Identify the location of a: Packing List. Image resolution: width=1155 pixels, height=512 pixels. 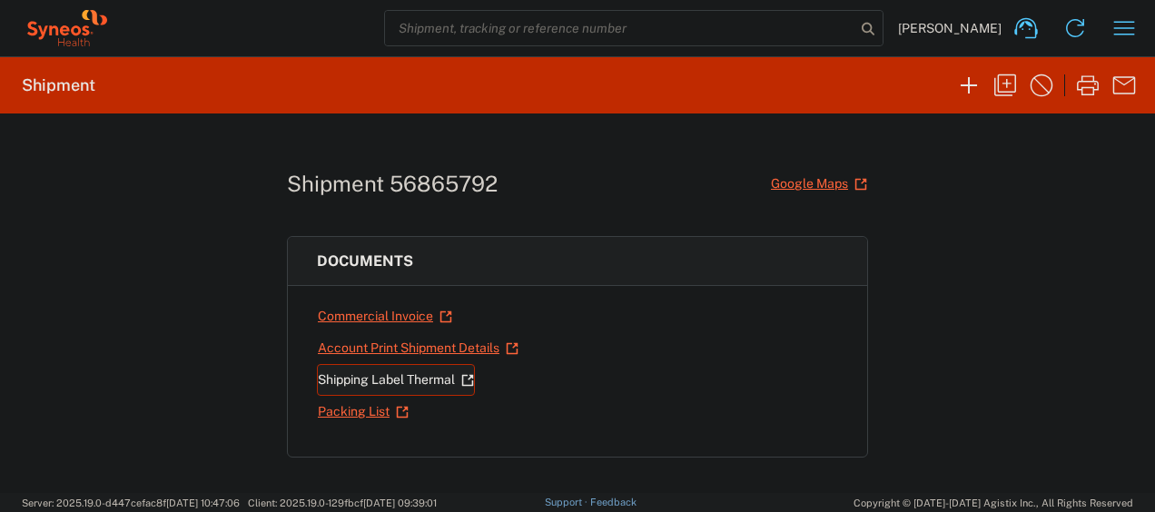
(363, 411).